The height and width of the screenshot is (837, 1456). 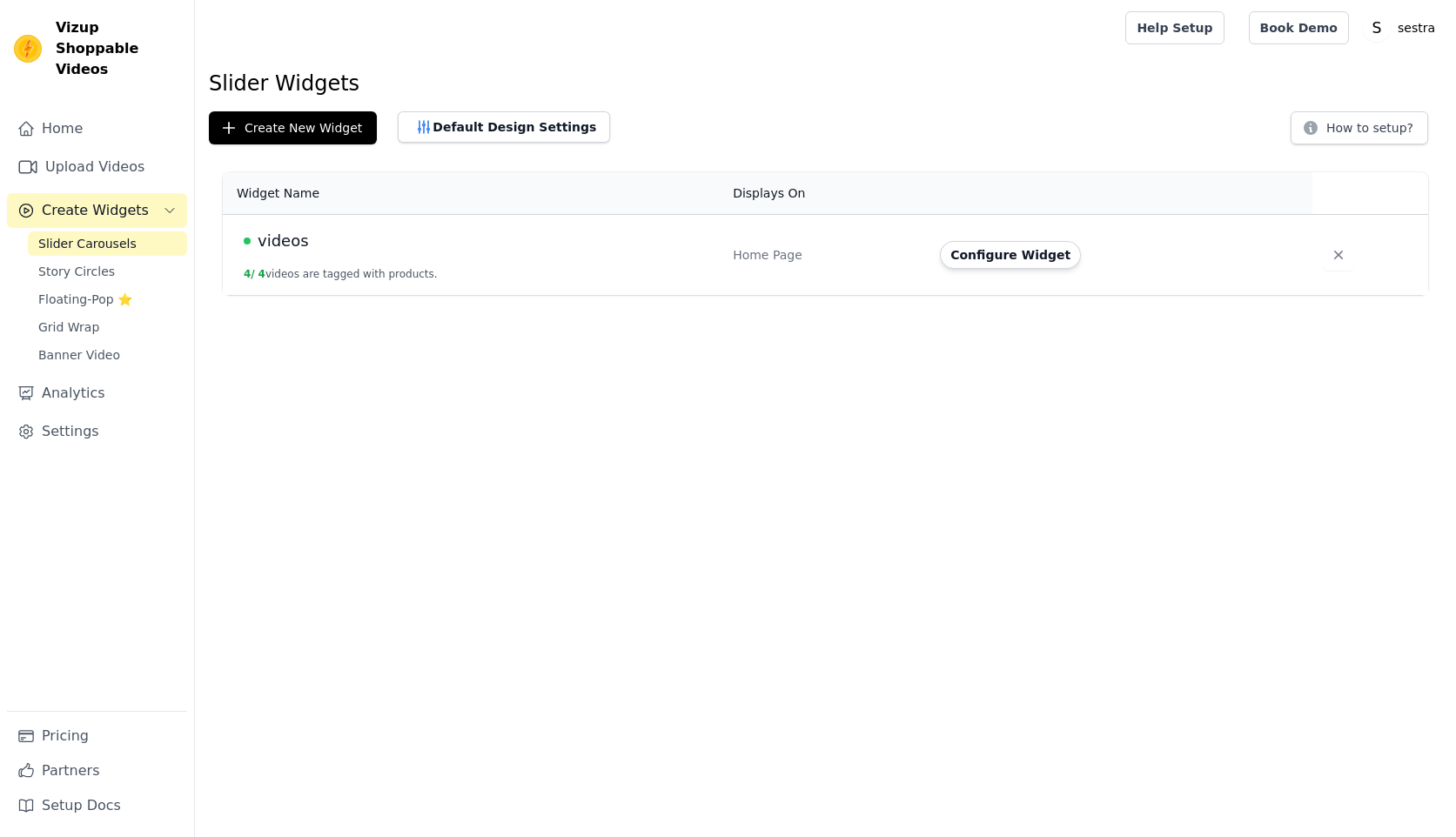 I want to click on span: videos, so click(x=283, y=241).